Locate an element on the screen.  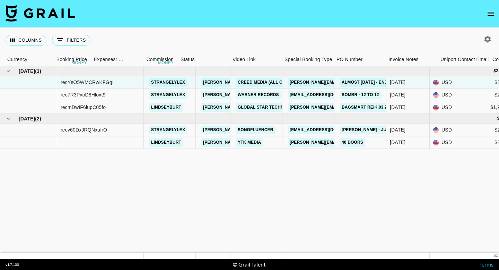
a: Terms is located at coordinates (486, 264).